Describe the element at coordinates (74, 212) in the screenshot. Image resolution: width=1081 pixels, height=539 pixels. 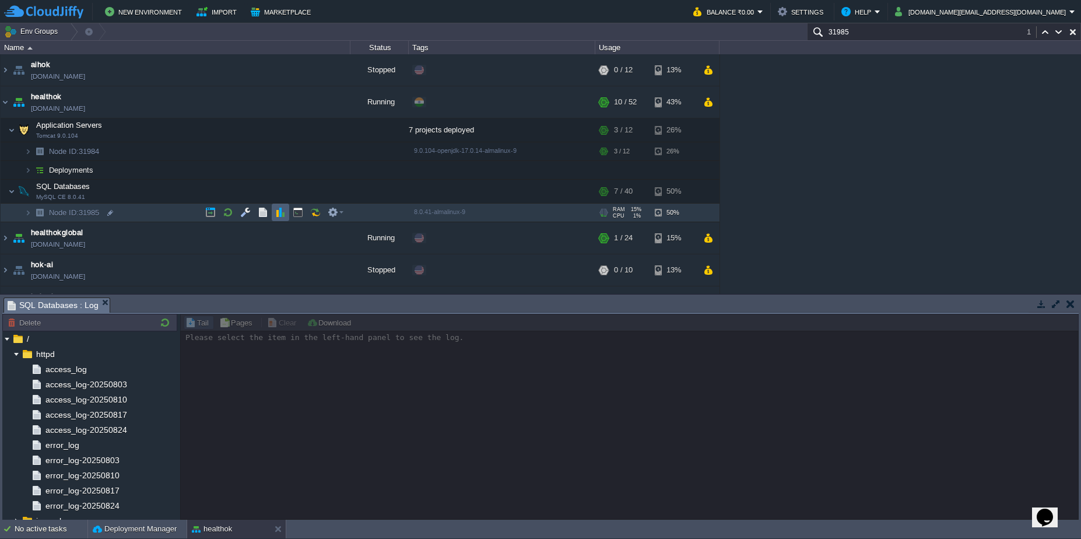
I see `a: Node ID:31985` at that location.